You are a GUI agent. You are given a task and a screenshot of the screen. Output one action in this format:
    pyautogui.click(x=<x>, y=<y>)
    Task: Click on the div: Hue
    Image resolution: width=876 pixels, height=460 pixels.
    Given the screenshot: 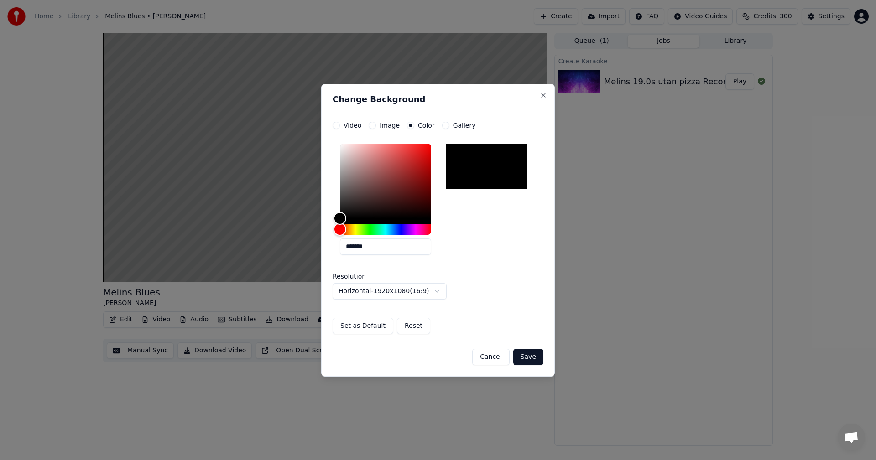 What is the action you would take?
    pyautogui.click(x=386, y=229)
    